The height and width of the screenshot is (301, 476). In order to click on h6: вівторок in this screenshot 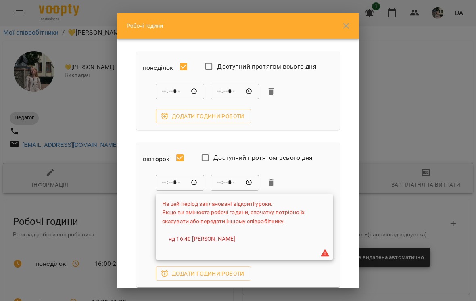, I will do `click(156, 159)`.